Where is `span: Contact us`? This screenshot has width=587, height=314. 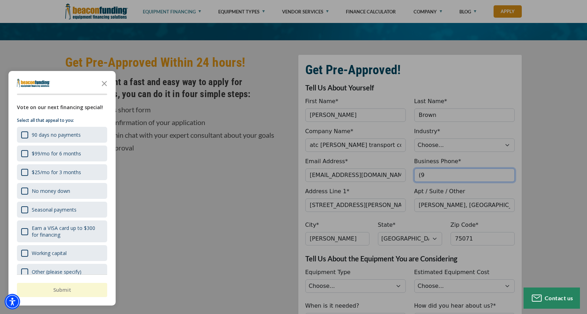 span: Contact us is located at coordinates (559, 297).